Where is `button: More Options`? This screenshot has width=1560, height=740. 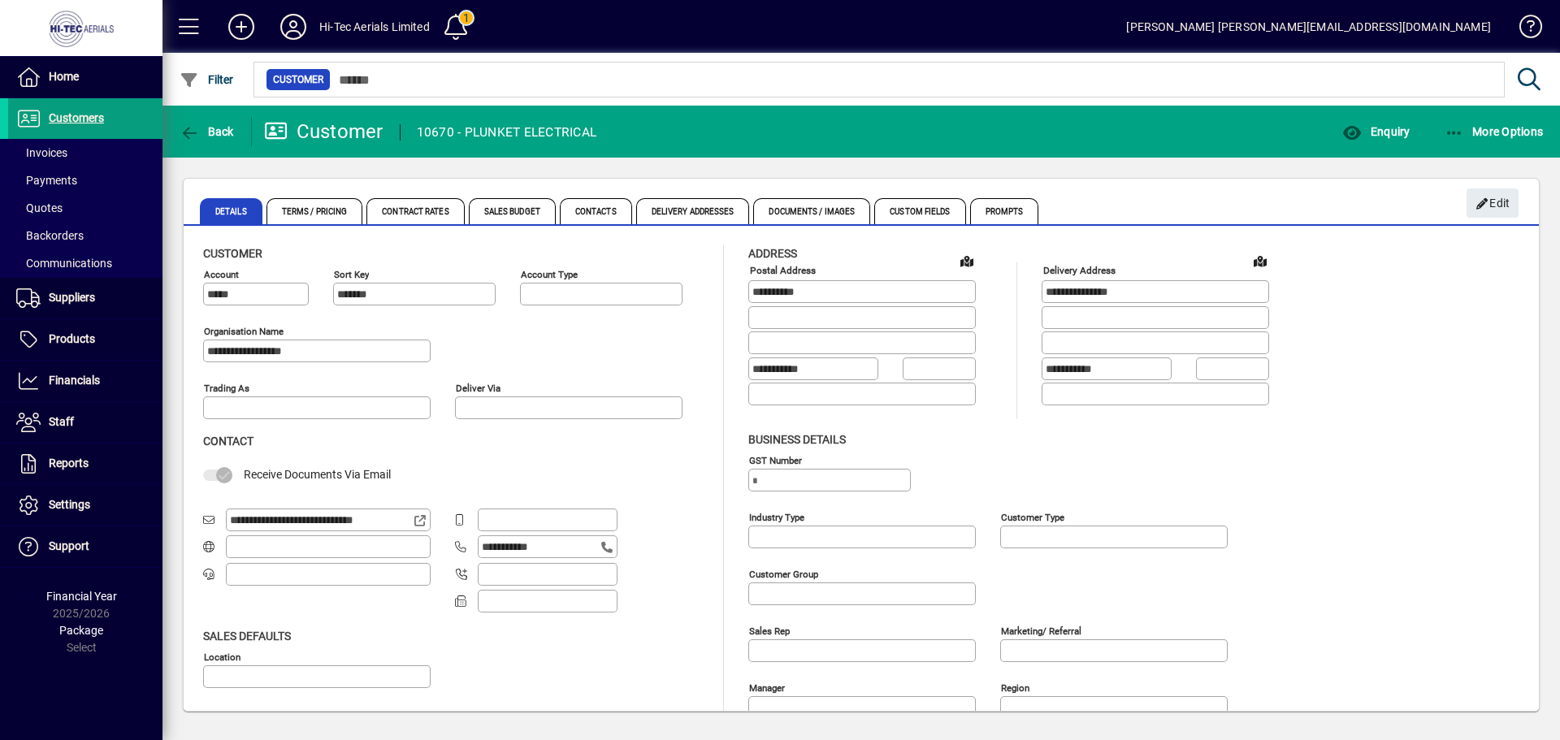 button: More Options is located at coordinates (1494, 132).